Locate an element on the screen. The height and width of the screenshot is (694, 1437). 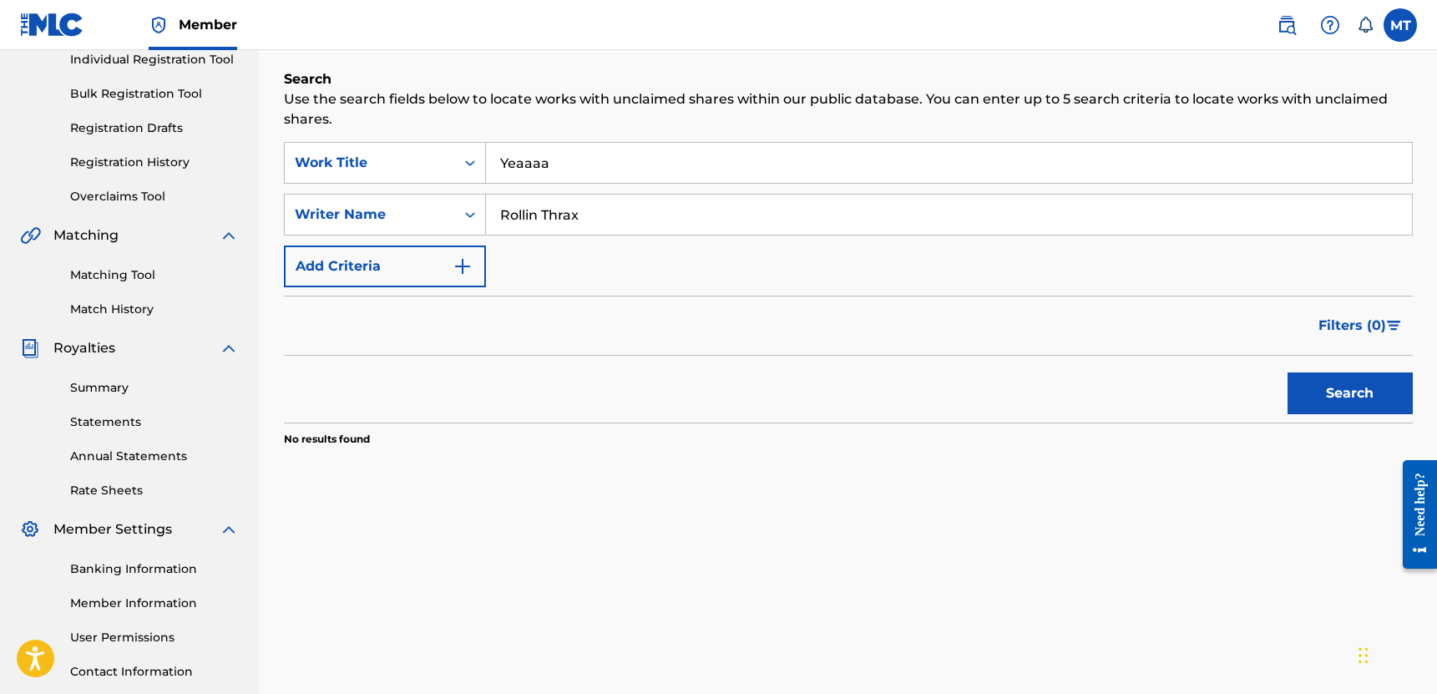
div: User Menu is located at coordinates (1400, 25).